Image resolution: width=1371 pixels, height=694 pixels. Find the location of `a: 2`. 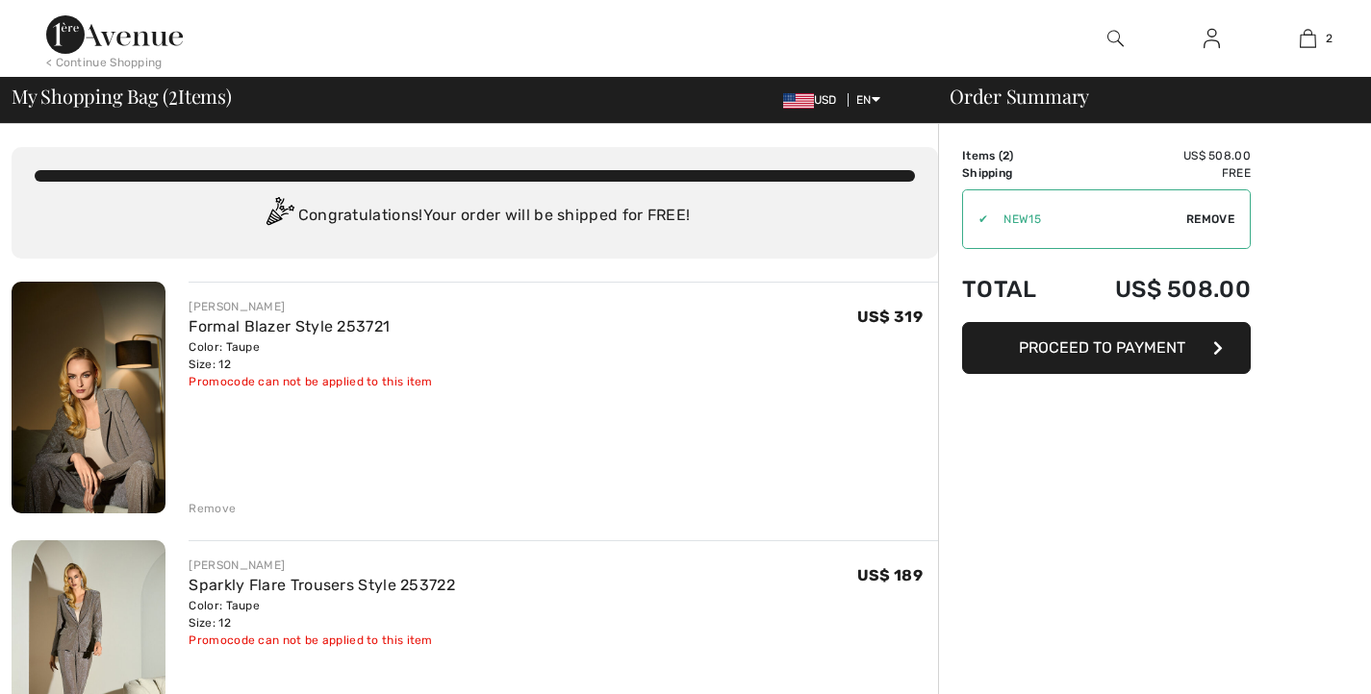

a: 2 is located at coordinates (1307, 38).